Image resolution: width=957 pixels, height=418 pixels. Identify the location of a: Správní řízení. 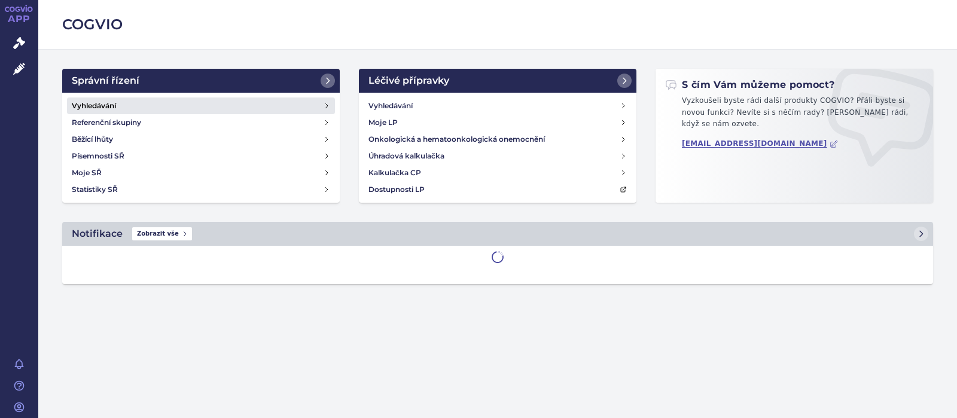
(201, 81).